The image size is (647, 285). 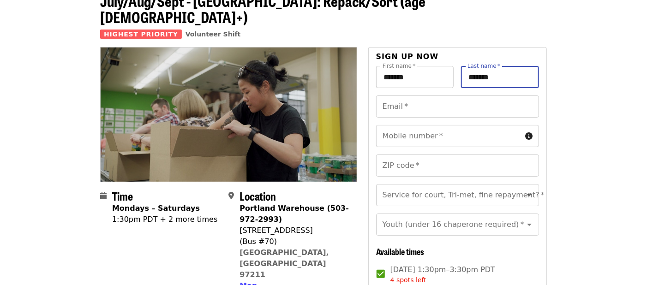 What do you see at coordinates (229, 115) in the screenshot?
I see `img: July/Aug/Sept - Portland: Repack/Sort (age 8+) organized by Oregon Food Bank` at bounding box center [229, 115].